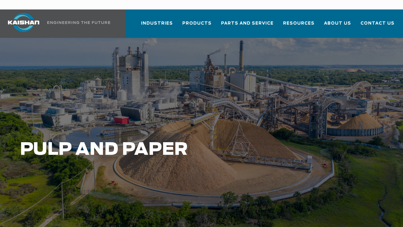  What do you see at coordinates (337, 26) in the screenshot?
I see `a: About Us` at bounding box center [337, 26].